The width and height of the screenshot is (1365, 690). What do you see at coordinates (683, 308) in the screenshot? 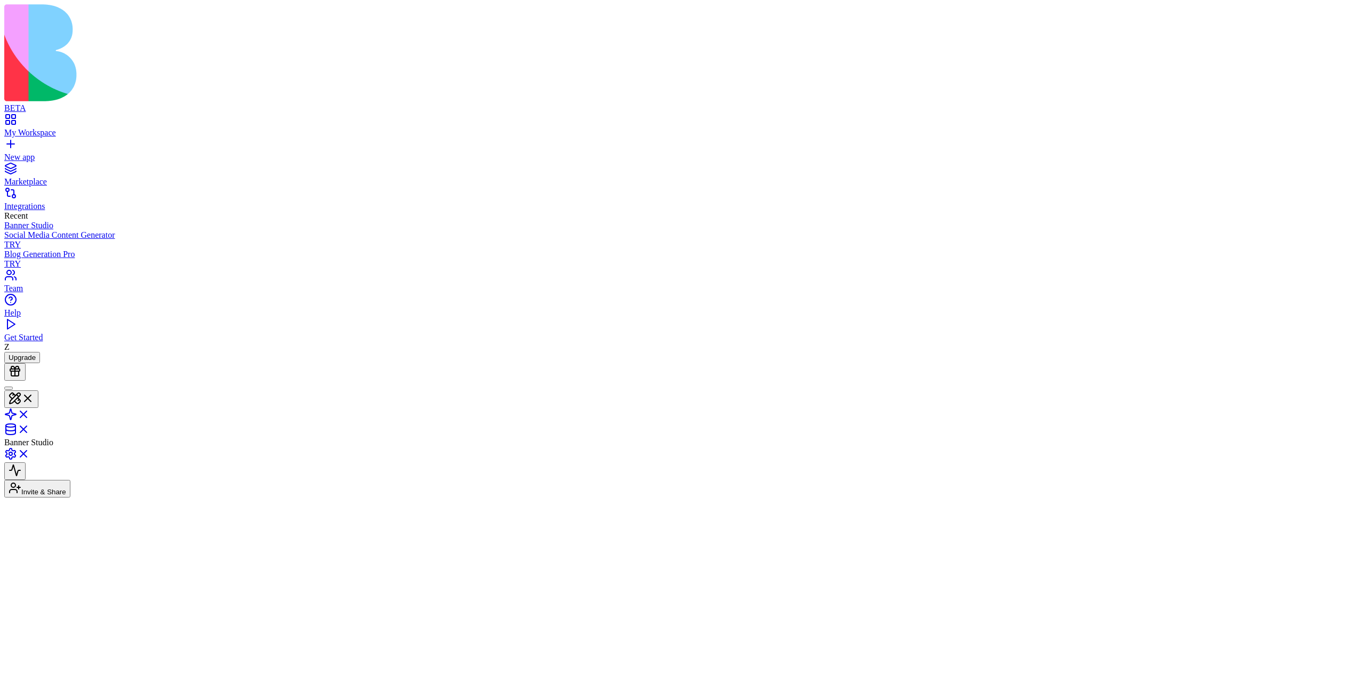
I see `a: Help` at bounding box center [683, 308].